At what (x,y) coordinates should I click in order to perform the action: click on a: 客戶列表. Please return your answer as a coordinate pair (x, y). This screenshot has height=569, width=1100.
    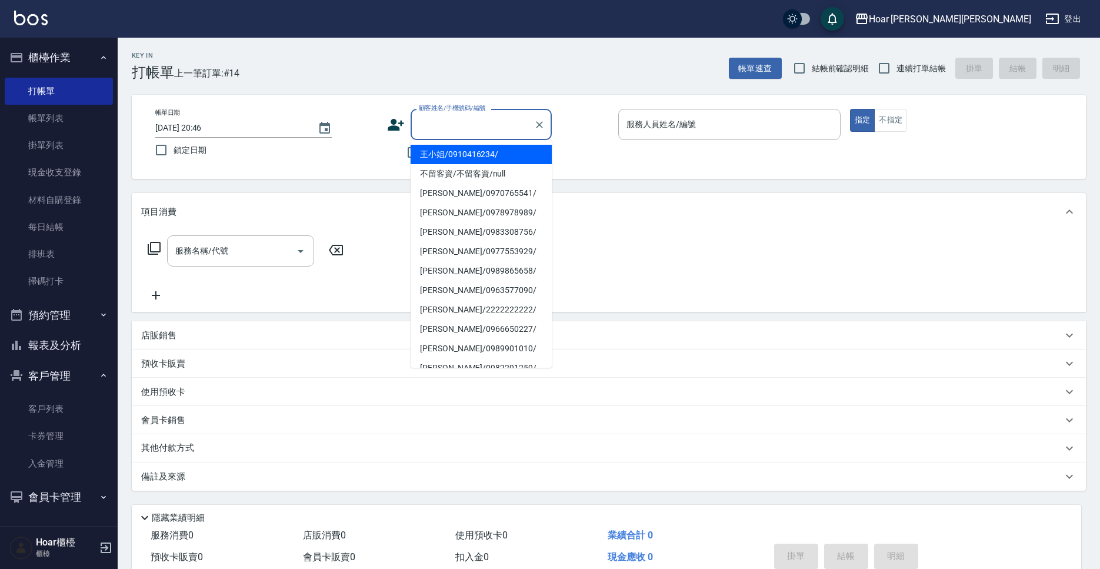
    Looking at the image, I should click on (59, 409).